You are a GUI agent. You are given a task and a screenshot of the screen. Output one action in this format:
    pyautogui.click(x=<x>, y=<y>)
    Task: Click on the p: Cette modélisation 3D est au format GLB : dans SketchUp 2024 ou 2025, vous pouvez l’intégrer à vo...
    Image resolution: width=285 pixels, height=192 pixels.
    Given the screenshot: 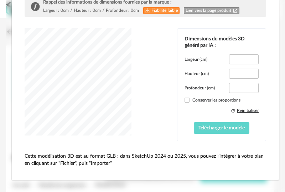 What is the action you would take?
    pyautogui.click(x=146, y=159)
    